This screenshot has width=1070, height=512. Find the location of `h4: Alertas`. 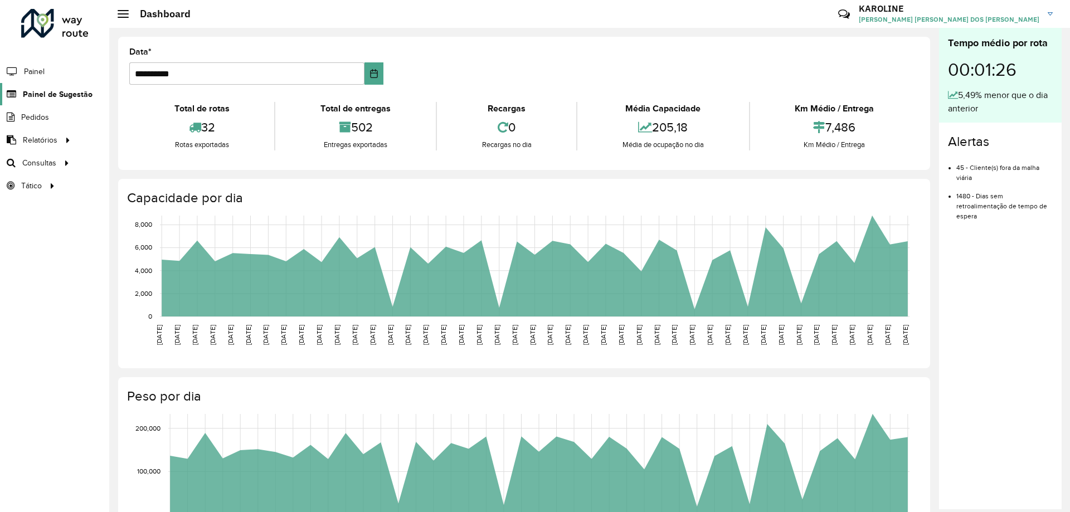

h4: Alertas is located at coordinates (1000, 142).